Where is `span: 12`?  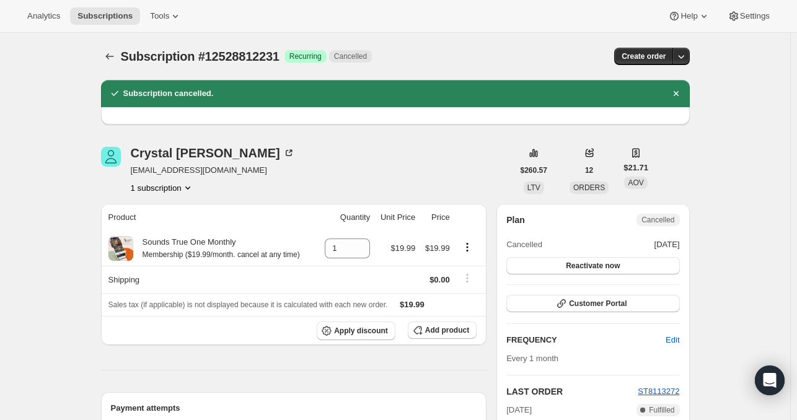 span: 12 is located at coordinates (589, 170).